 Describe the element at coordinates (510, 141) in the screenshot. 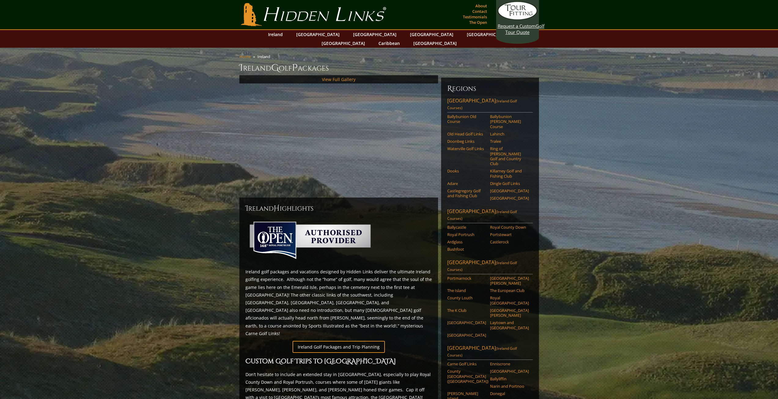

I see `a: Tralee` at that location.